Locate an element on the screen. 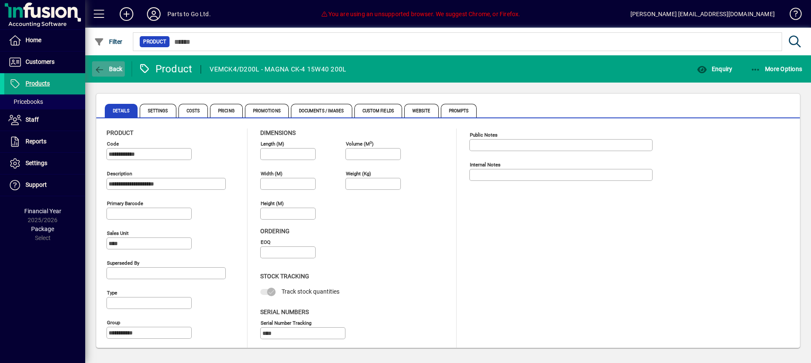 This screenshot has height=363, width=811. a: Reports is located at coordinates (45, 142).